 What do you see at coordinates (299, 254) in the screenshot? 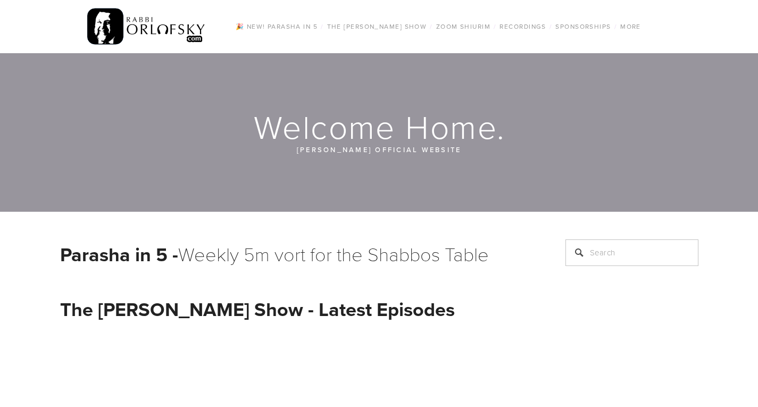
I see `h1: Weekly 5m vort for the Shabbos Table` at bounding box center [299, 254].